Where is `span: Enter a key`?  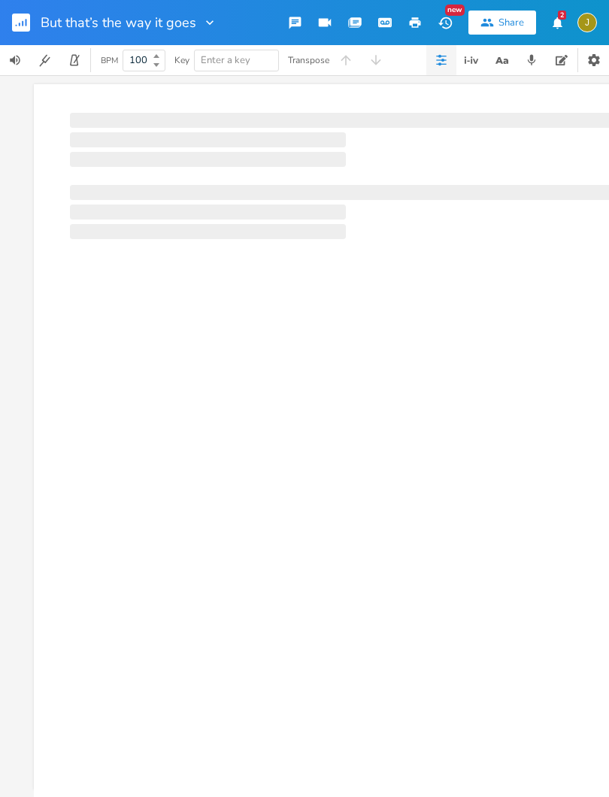 span: Enter a key is located at coordinates (225, 60).